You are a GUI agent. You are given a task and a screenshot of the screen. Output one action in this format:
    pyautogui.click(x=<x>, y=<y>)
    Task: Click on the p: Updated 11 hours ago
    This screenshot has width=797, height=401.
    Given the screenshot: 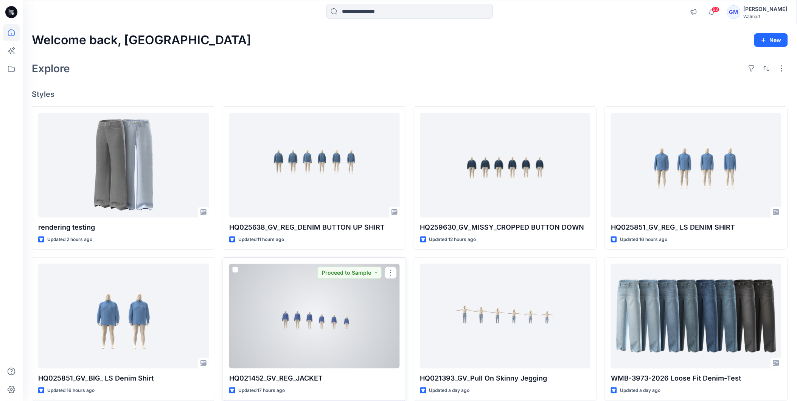 What is the action you would take?
    pyautogui.click(x=261, y=240)
    